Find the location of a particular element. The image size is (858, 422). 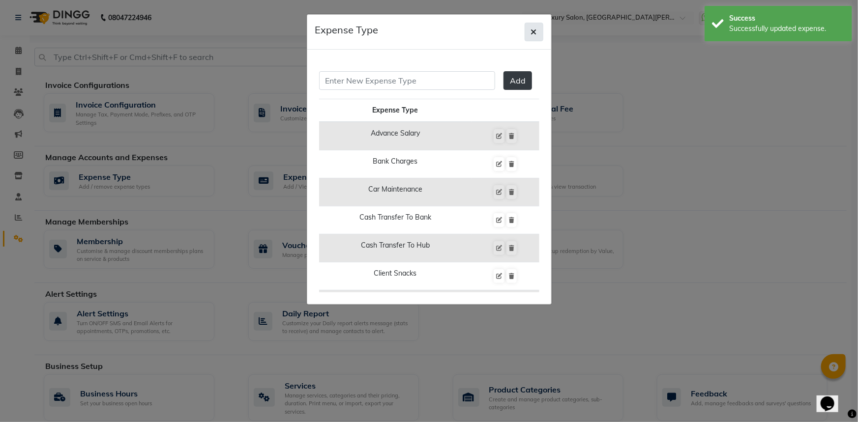

td: Clinical Charges is located at coordinates (395, 304).